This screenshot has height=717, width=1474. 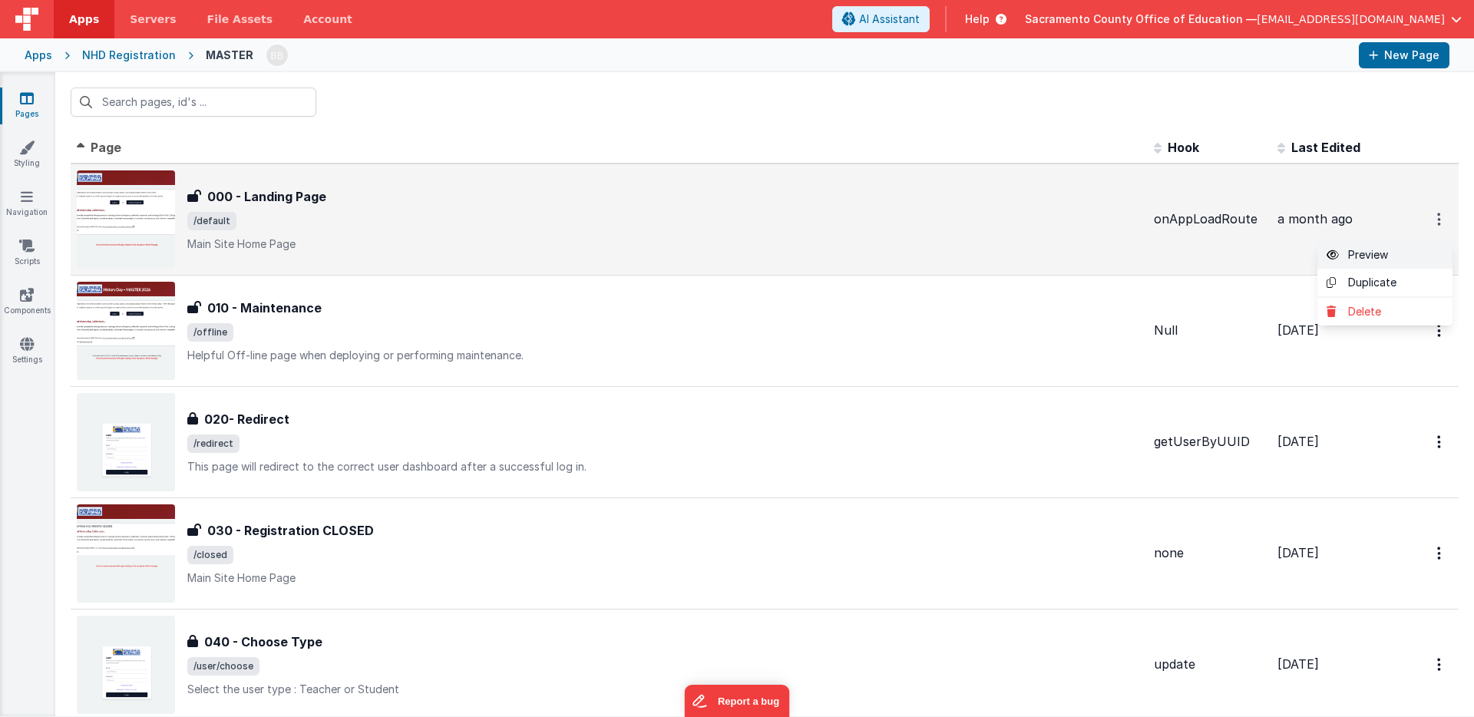 What do you see at coordinates (153, 19) in the screenshot?
I see `span: Servers` at bounding box center [153, 19].